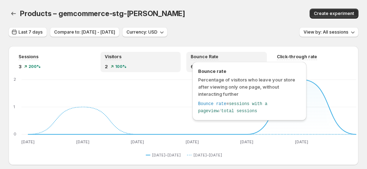  I want to click on span: 2, so click(106, 66).